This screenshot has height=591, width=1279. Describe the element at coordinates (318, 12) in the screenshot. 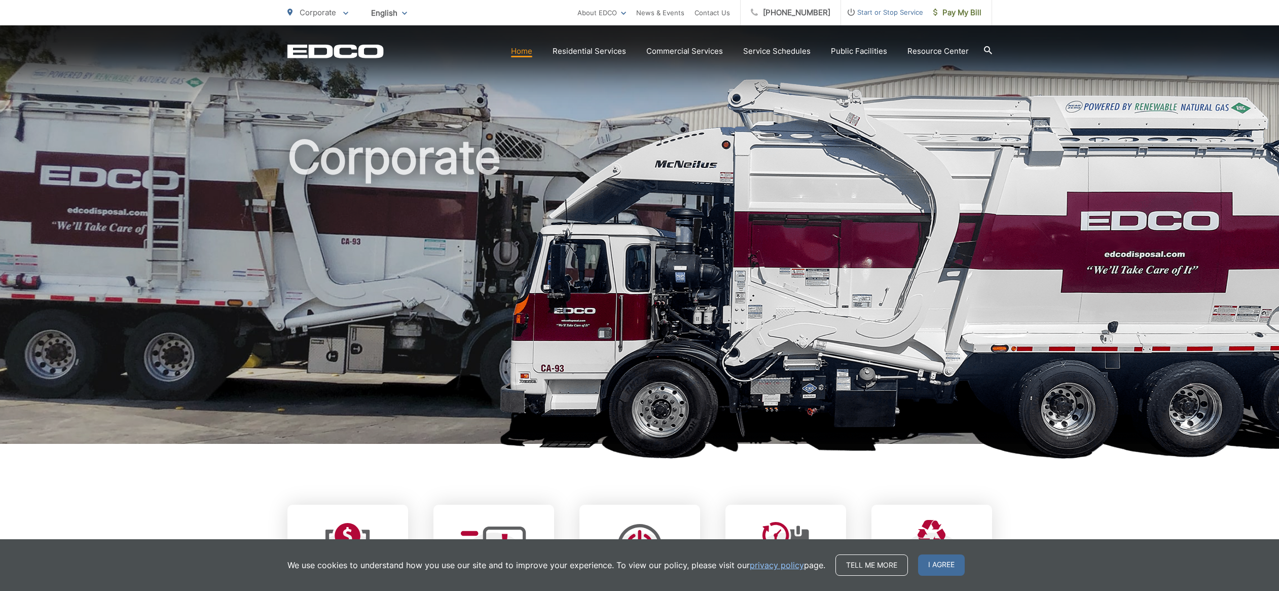

I see `span: Corporate` at that location.